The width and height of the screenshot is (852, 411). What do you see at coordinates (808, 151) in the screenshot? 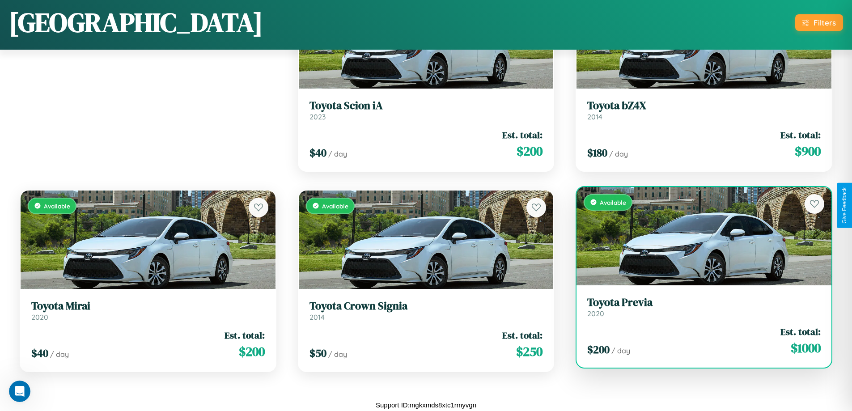
I see `span: $ 900` at bounding box center [808, 151].